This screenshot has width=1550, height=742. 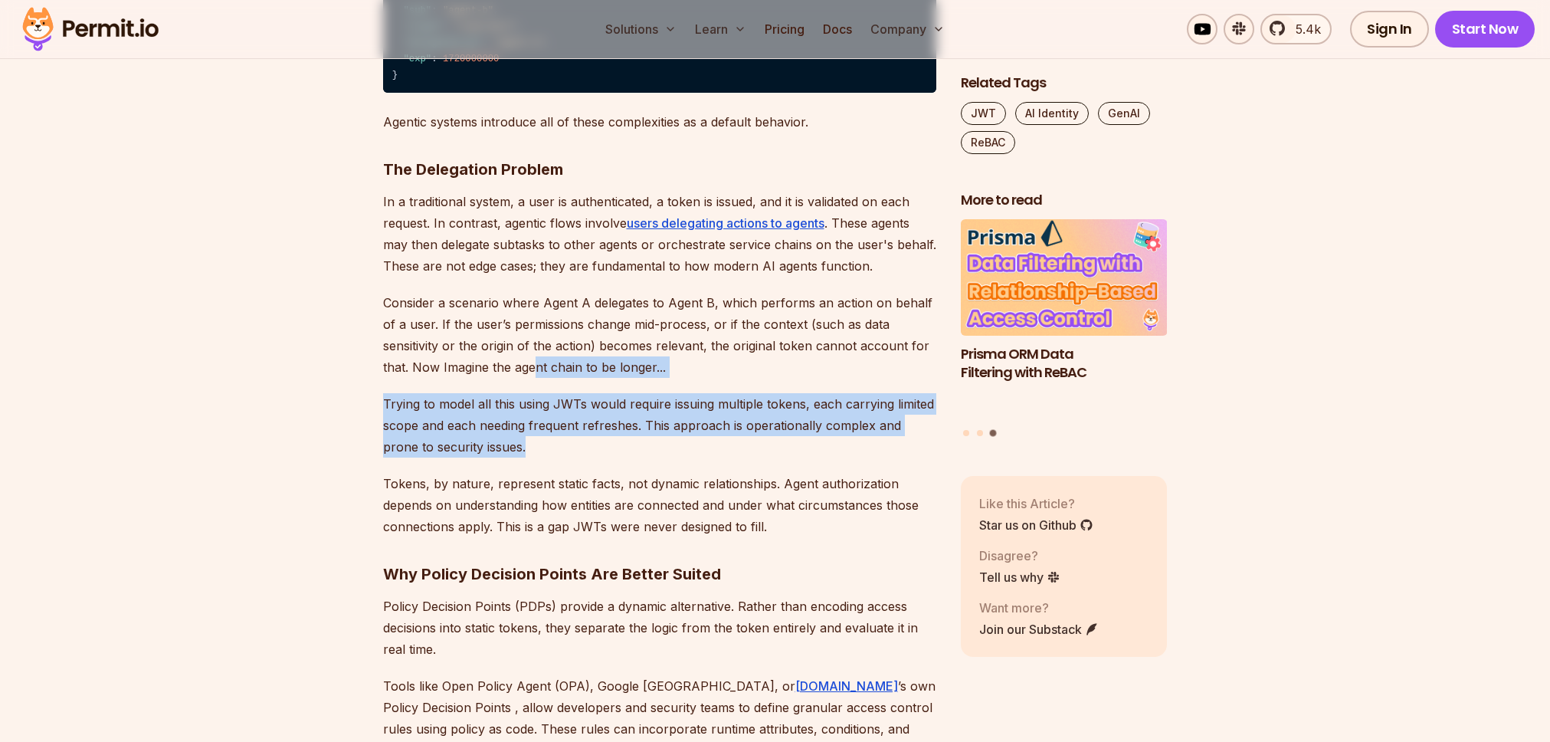 I want to click on a: Join our Substack, so click(x=1039, y=628).